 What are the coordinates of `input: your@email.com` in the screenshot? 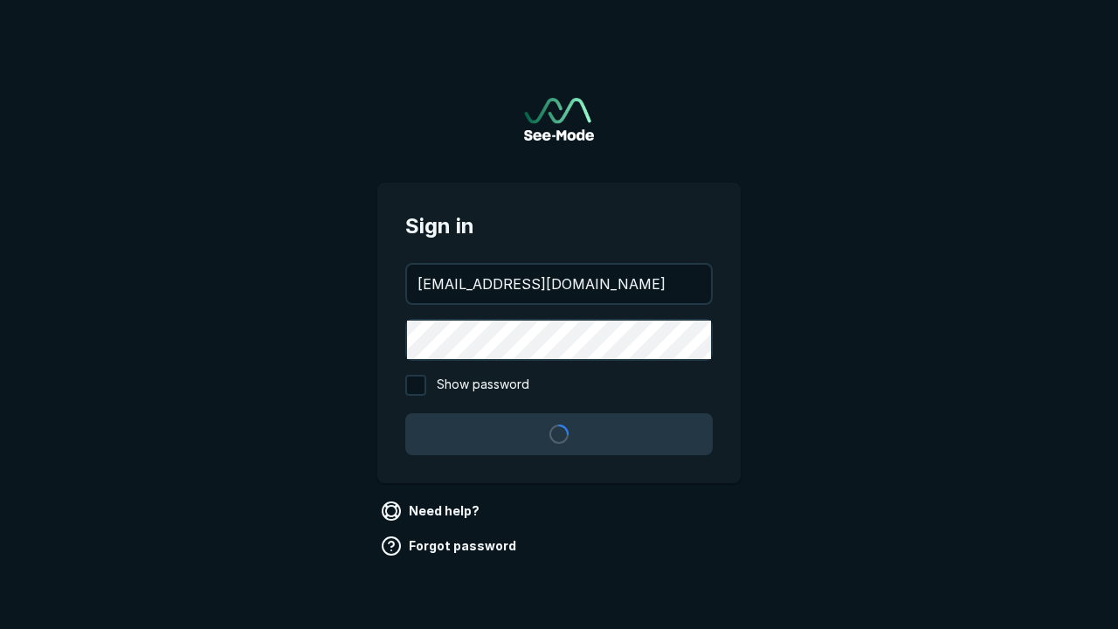 It's located at (559, 284).